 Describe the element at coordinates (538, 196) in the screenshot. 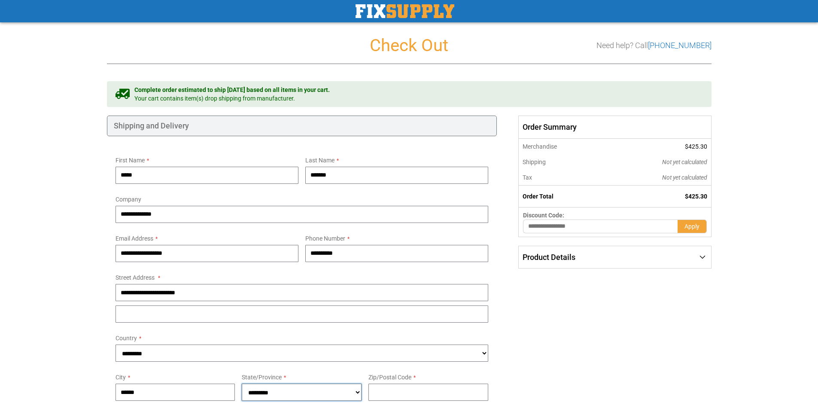

I see `strong: Order Total` at that location.